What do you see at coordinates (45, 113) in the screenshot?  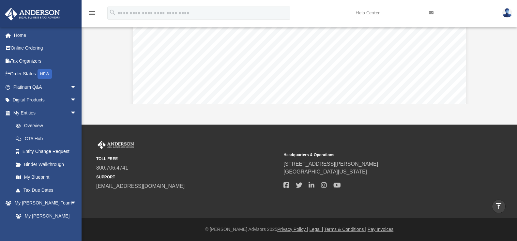 I see `a: My Entitiesarrow_drop_down` at bounding box center [45, 113].